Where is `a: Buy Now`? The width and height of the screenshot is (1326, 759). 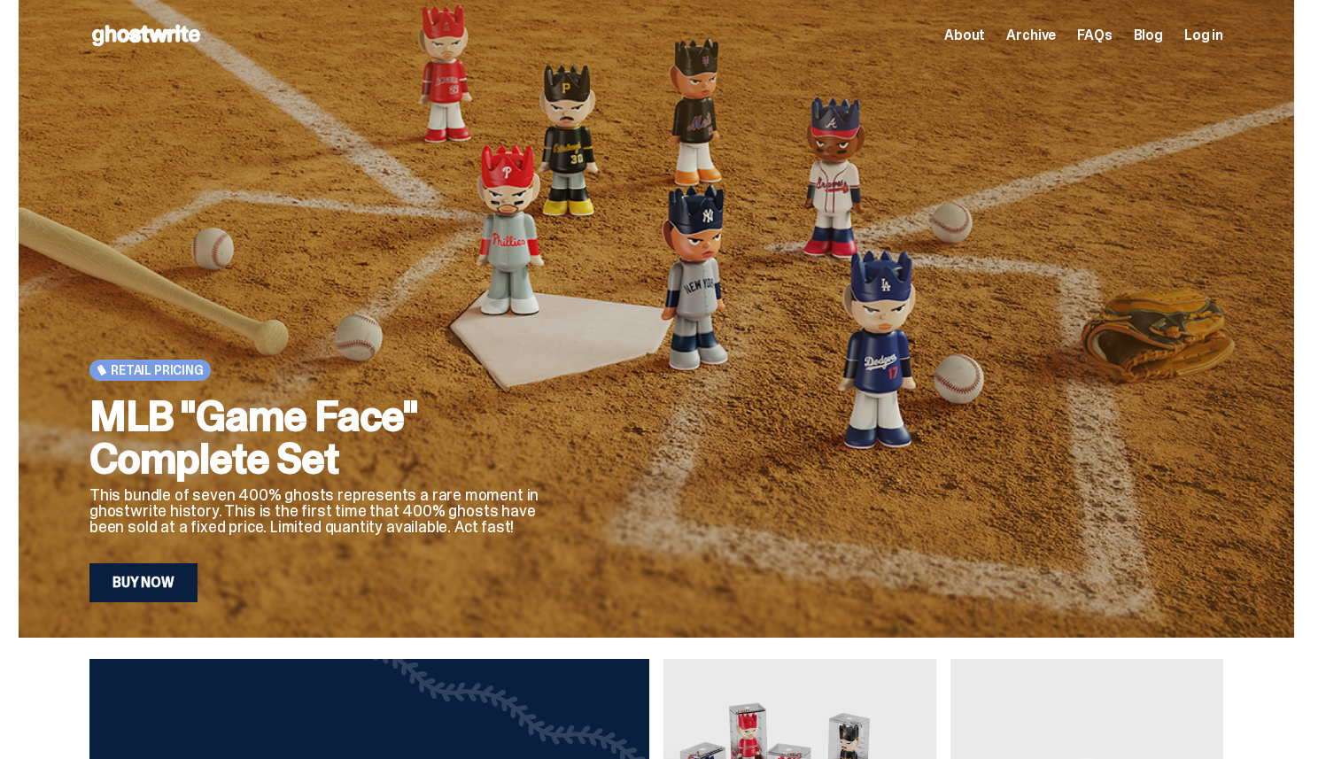 a: Buy Now is located at coordinates (143, 583).